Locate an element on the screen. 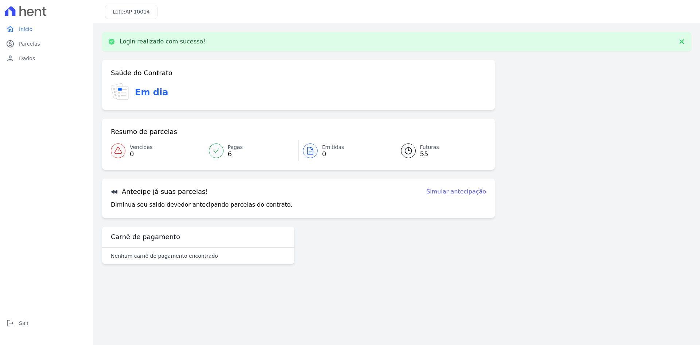 The height and width of the screenshot is (345, 700). a: personDados is located at coordinates (47, 58).